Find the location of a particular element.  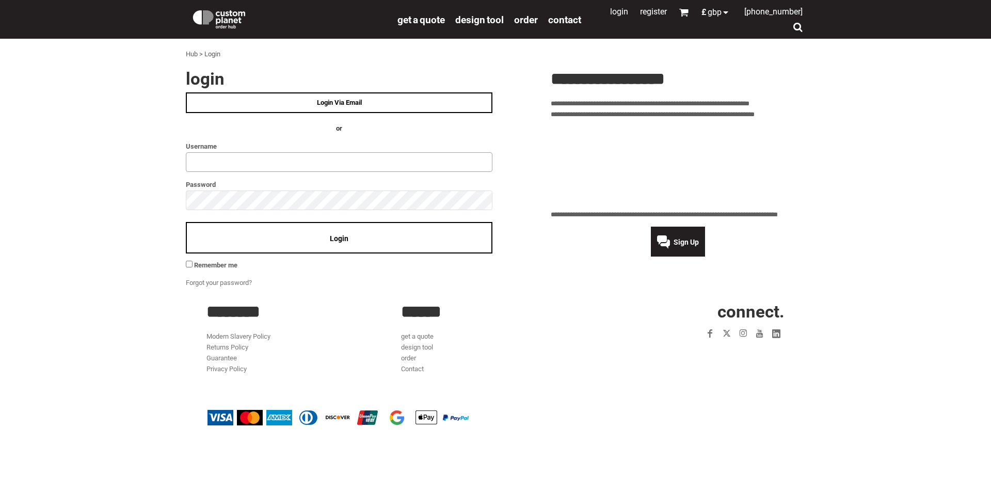

span: Login Via Email is located at coordinates (339, 102).